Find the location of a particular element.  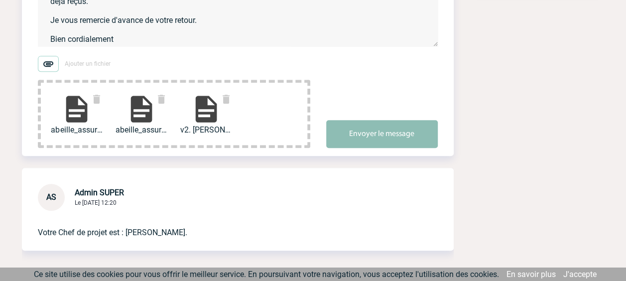

a: En savoir plus is located at coordinates (531, 274).